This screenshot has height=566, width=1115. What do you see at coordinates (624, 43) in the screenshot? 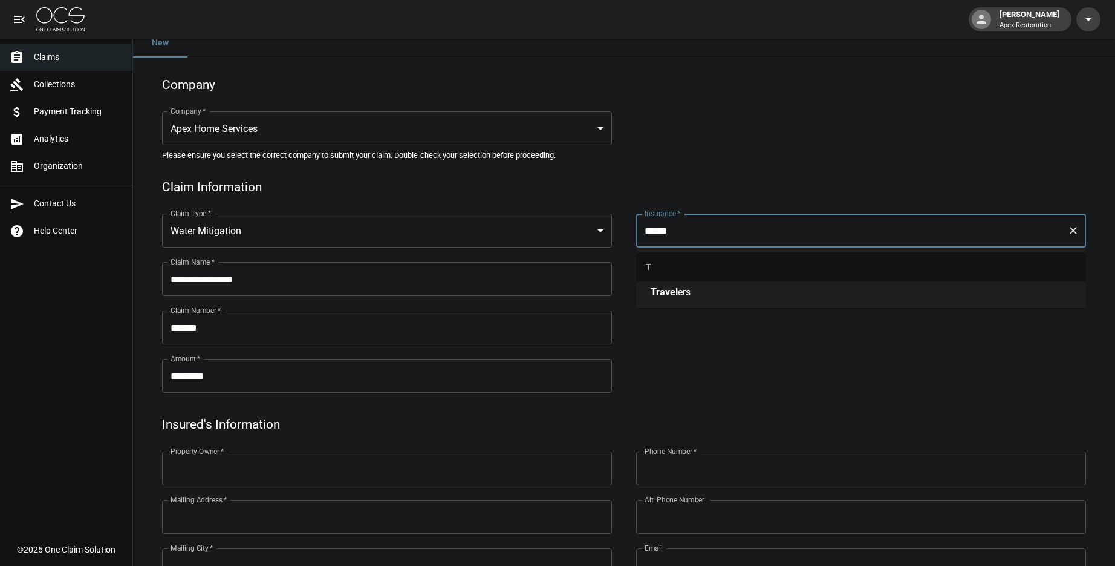
I see `div: dynamic tabs` at bounding box center [624, 43].